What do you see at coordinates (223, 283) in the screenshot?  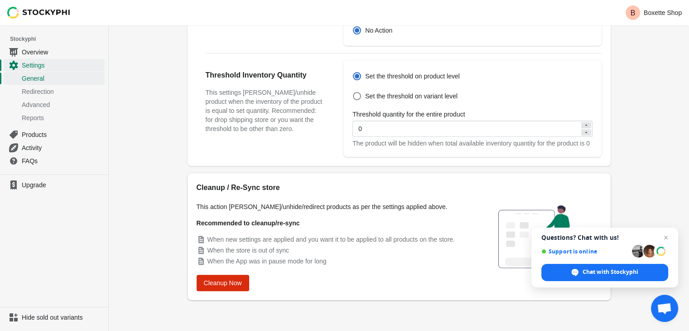 I see `button: Cleanup Now` at bounding box center [223, 283].